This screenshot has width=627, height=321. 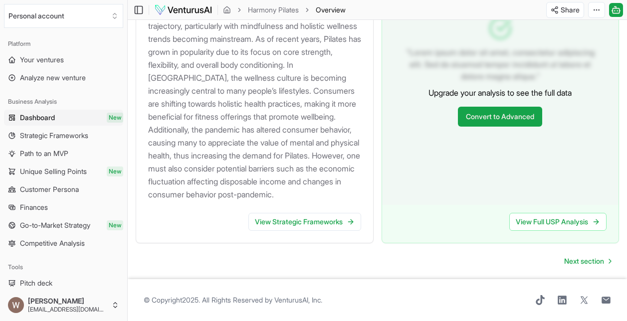 I want to click on span: Go-to-Market Strategy, so click(x=55, y=225).